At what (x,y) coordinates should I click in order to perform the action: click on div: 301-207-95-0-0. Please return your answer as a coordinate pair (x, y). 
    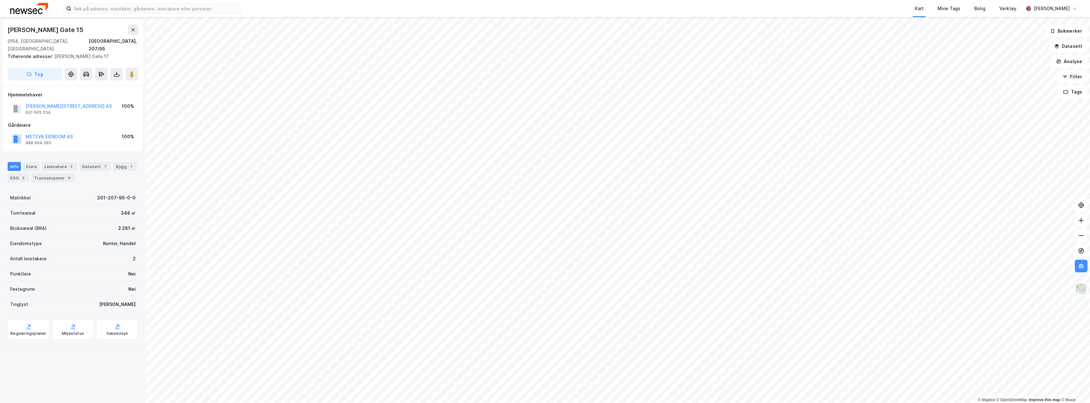
    Looking at the image, I should click on (116, 198).